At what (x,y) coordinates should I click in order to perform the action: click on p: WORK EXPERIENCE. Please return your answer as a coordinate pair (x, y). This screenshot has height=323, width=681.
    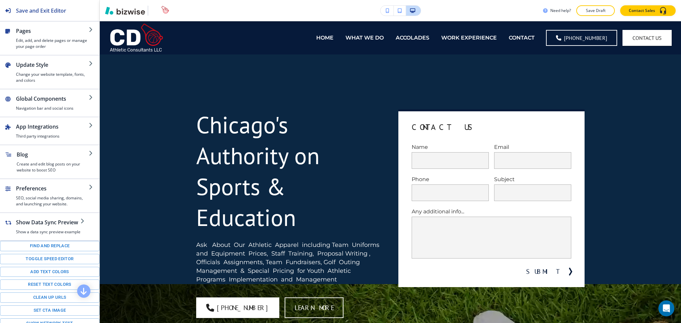
    Looking at the image, I should click on (469, 38).